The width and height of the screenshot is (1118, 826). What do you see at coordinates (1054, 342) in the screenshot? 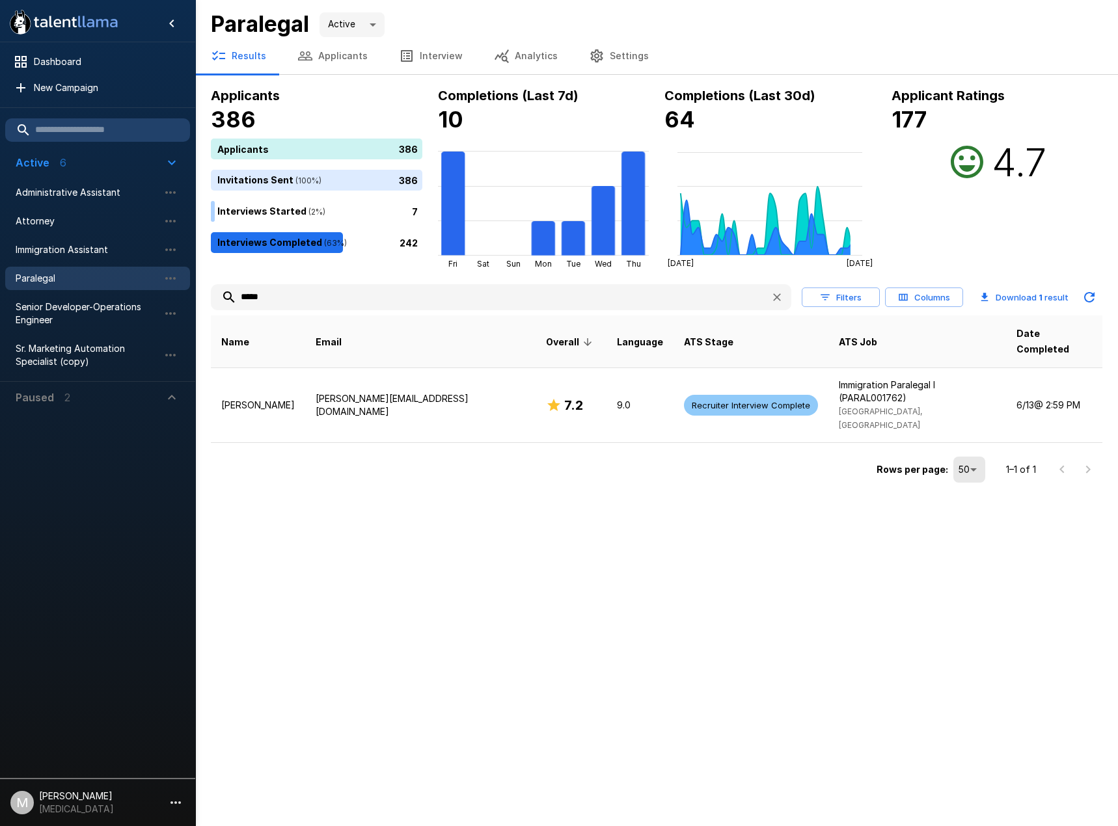
I see `span: Date Completed` at bounding box center [1054, 342].